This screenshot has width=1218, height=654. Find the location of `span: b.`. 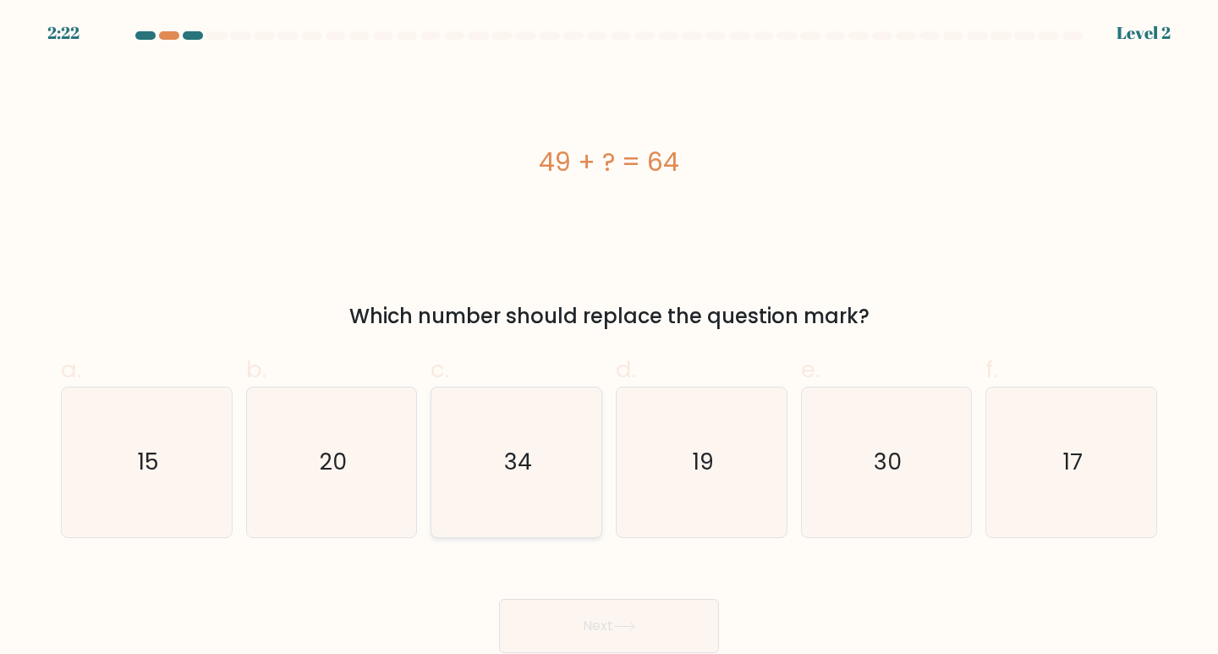

span: b. is located at coordinates (256, 369).